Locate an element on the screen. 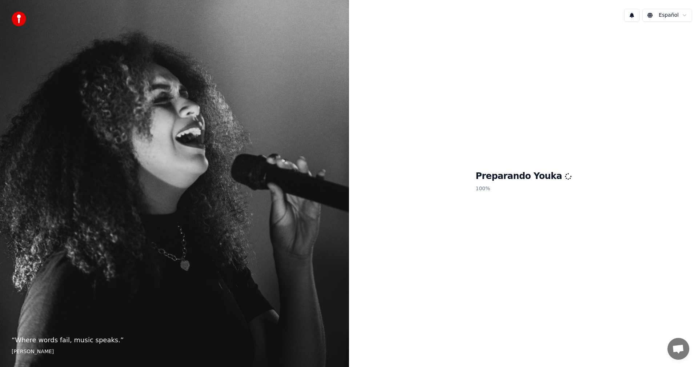  h1: Preparando Youka is located at coordinates (523, 176).